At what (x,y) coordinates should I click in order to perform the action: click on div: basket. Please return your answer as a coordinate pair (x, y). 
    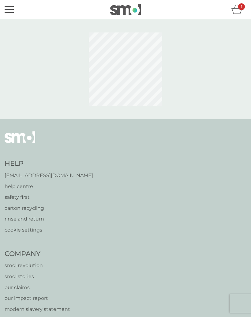
    Looking at the image, I should click on (239, 10).